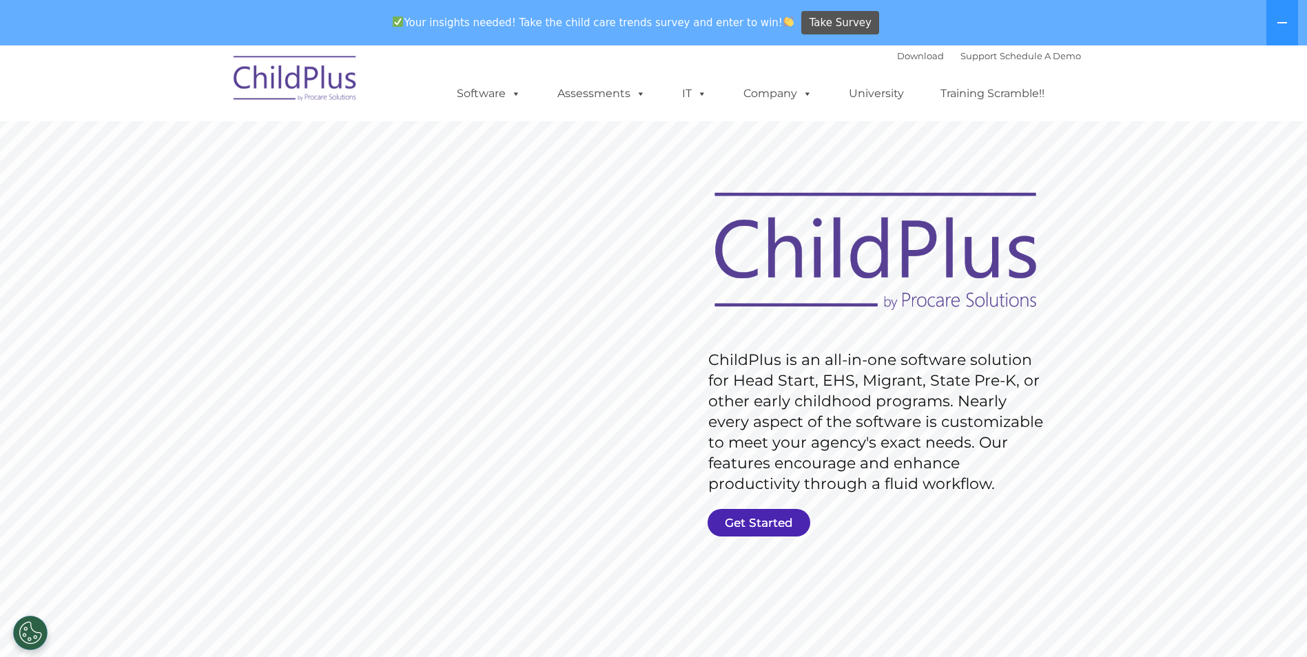 The width and height of the screenshot is (1307, 657). Describe the element at coordinates (841, 23) in the screenshot. I see `span: Take Survey` at that location.